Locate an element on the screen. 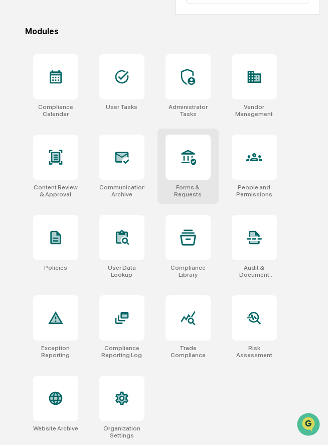 The width and height of the screenshot is (328, 445). div: People and Permissions is located at coordinates (255, 191).